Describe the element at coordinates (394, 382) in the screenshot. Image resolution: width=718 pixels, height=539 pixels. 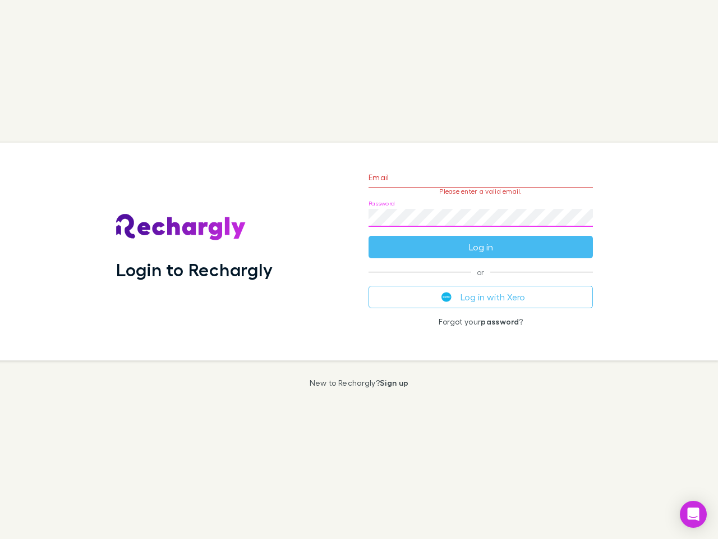
I see `a: Sign up` at that location.